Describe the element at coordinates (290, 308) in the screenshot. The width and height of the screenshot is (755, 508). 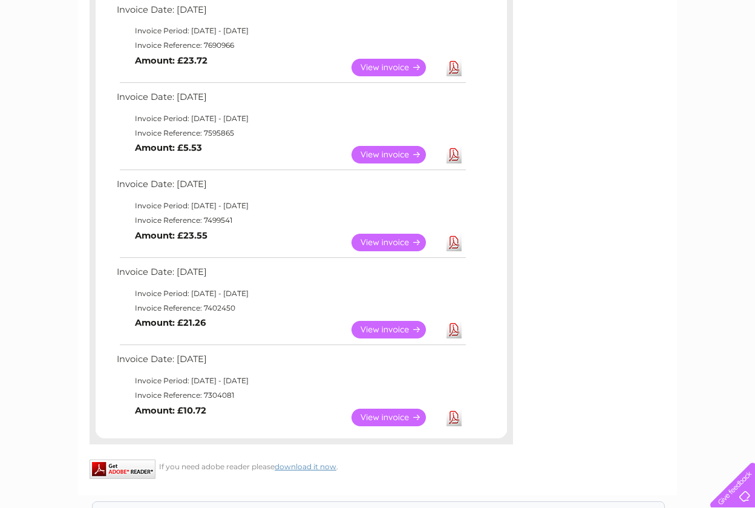
I see `td: Invoice Reference: 7402450` at that location.